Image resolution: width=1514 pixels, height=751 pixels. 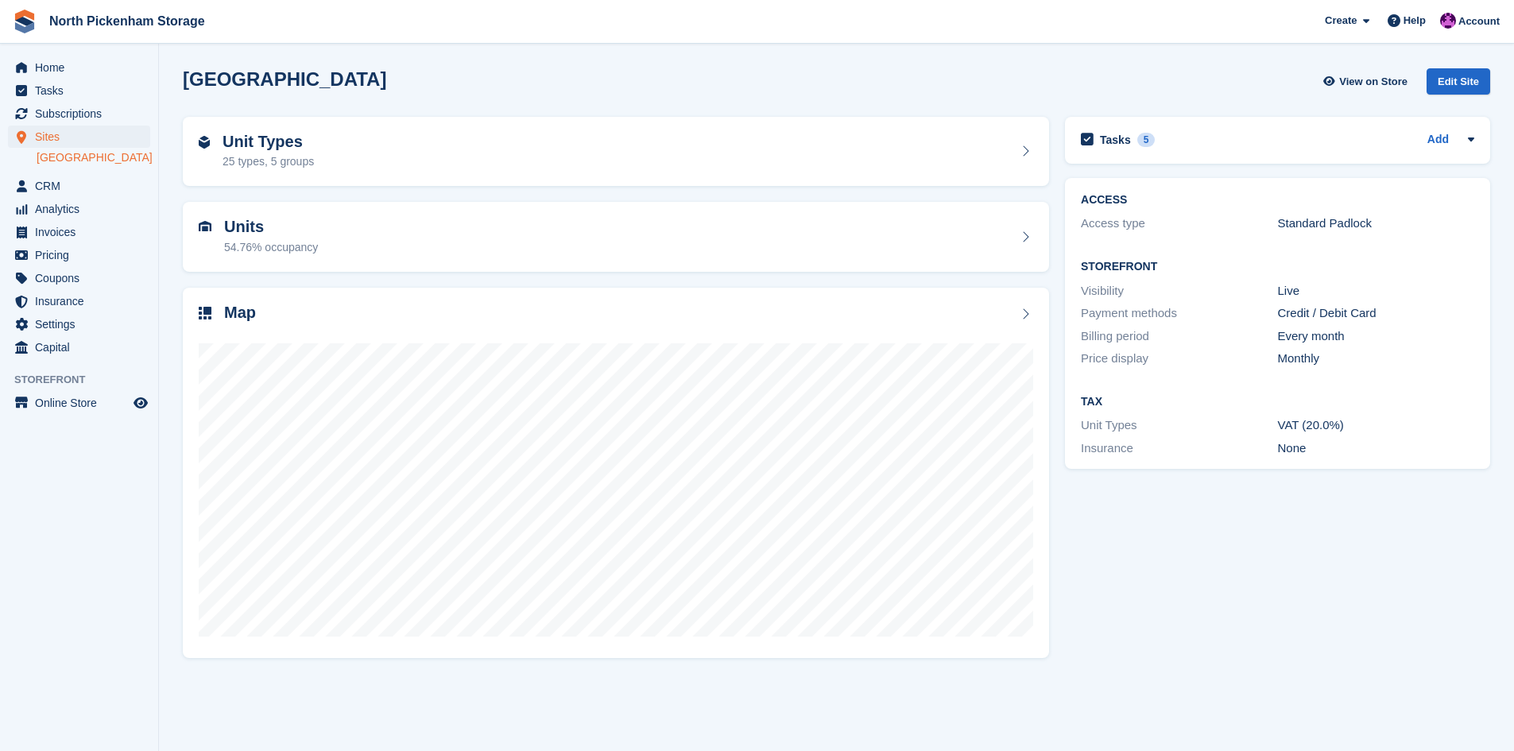 I want to click on span: Tasks, so click(x=83, y=91).